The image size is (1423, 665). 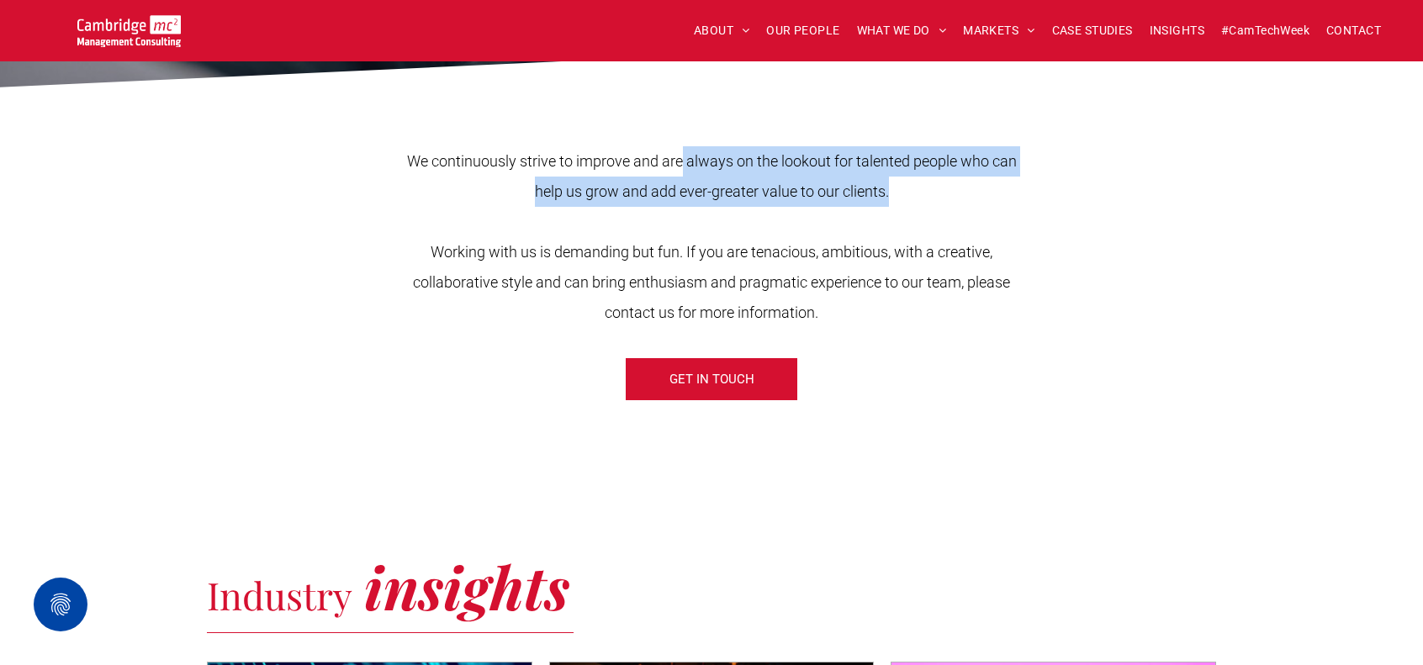 What do you see at coordinates (1353, 30) in the screenshot?
I see `a: CONTACT` at bounding box center [1353, 30].